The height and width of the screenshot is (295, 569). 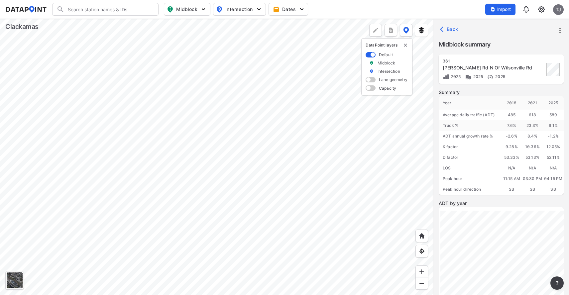 I want to click on img: cids17cp3yIFEOpj3V8A9qJSH103uA521RftCD4eeui4ksIb+krbm5XvIjxD52OS6NWLn9gAAAAAElFTkSuQmCC, so click(x=541, y=9).